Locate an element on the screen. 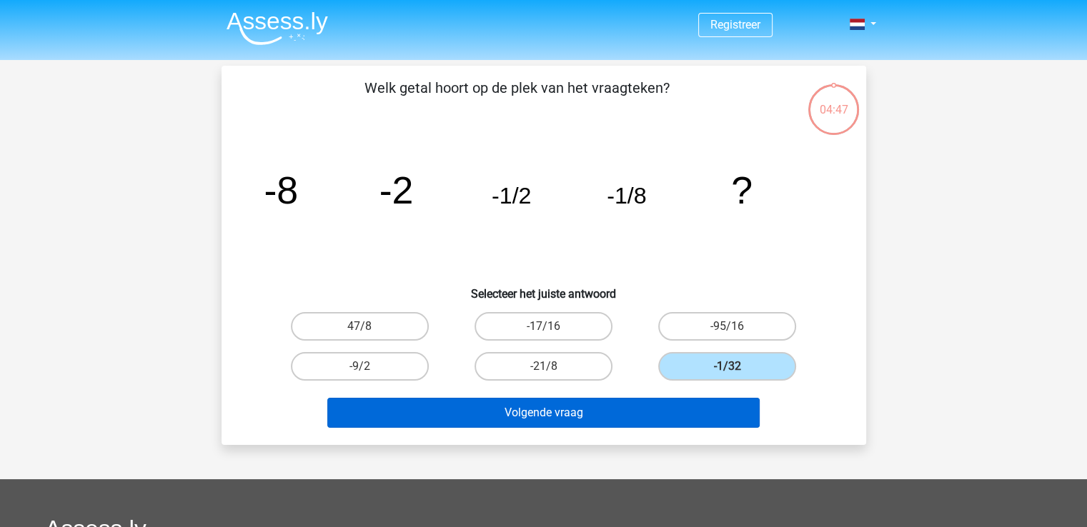  div: 04:47 is located at coordinates (833, 101).